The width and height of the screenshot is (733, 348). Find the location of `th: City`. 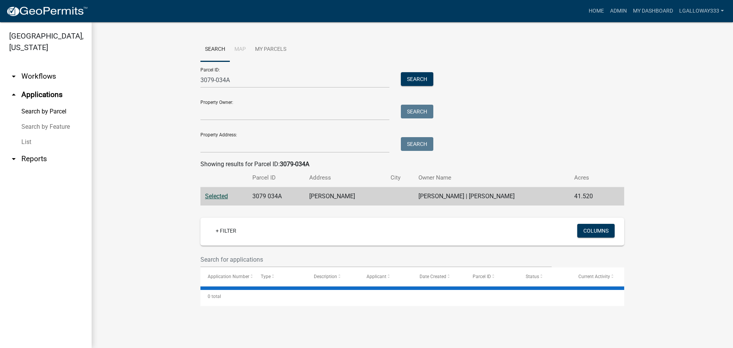

th: City is located at coordinates (400, 177).